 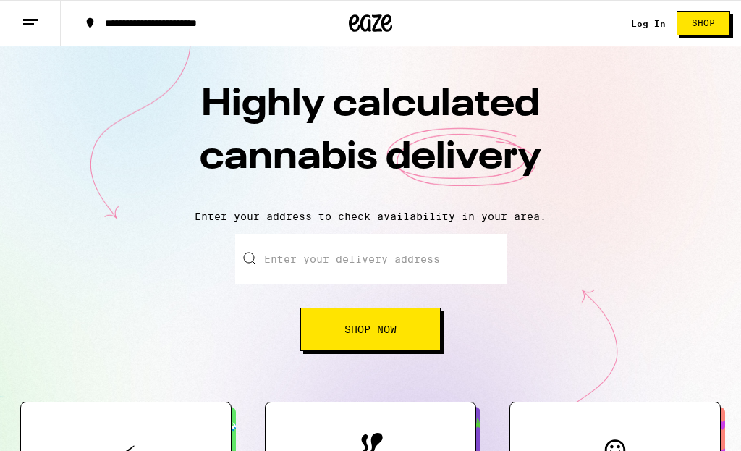 What do you see at coordinates (649, 23) in the screenshot?
I see `a: Log In` at bounding box center [649, 23].